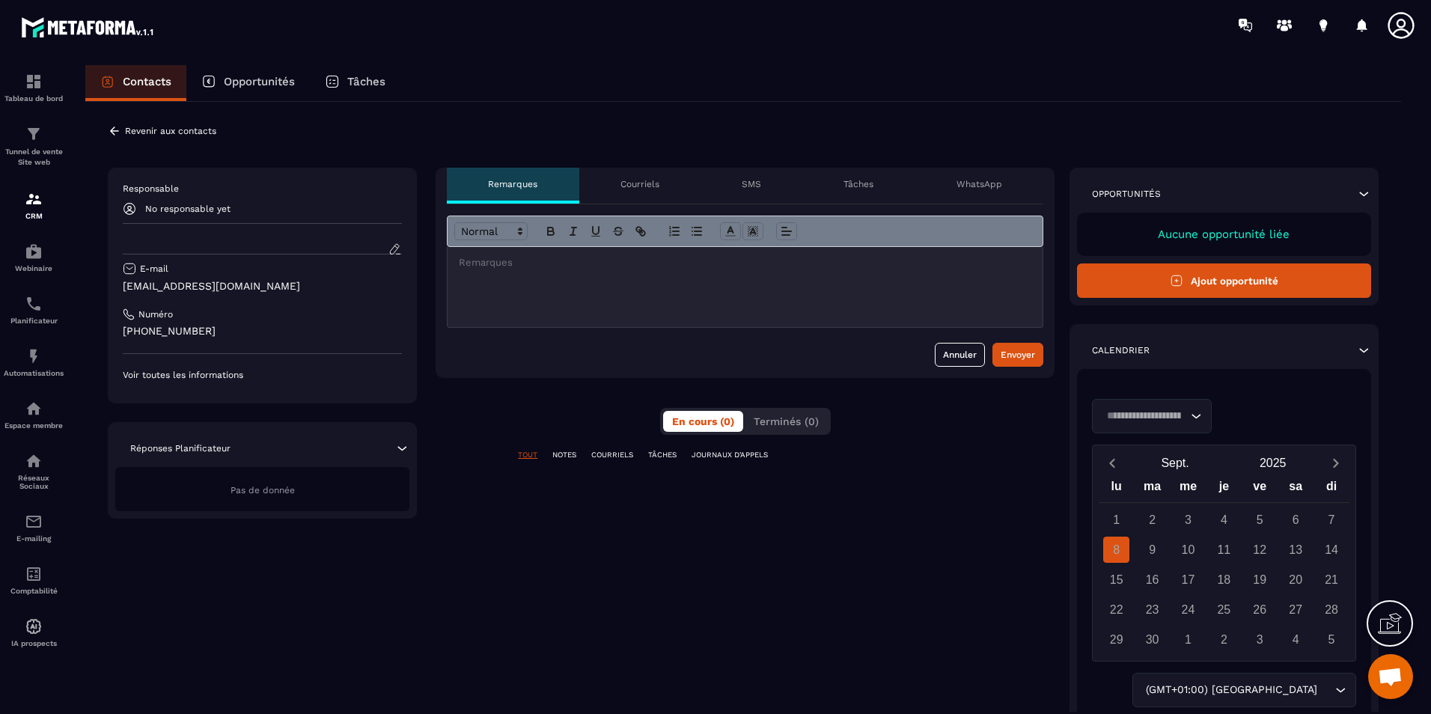 This screenshot has width=1431, height=714. Describe the element at coordinates (180, 448) in the screenshot. I see `p: Réponses Planificateur` at that location.